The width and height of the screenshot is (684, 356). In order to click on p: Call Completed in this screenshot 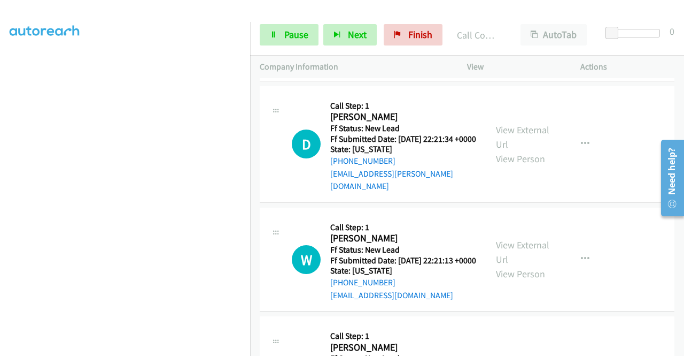, I will do `click(479, 35)`.